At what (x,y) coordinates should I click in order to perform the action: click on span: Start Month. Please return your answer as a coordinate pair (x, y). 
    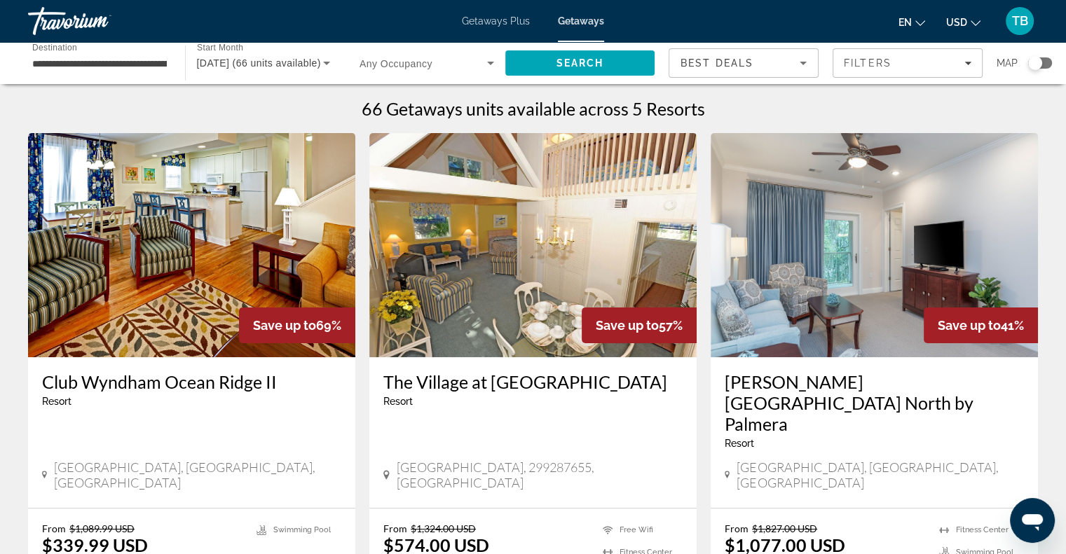
    Looking at the image, I should click on (220, 48).